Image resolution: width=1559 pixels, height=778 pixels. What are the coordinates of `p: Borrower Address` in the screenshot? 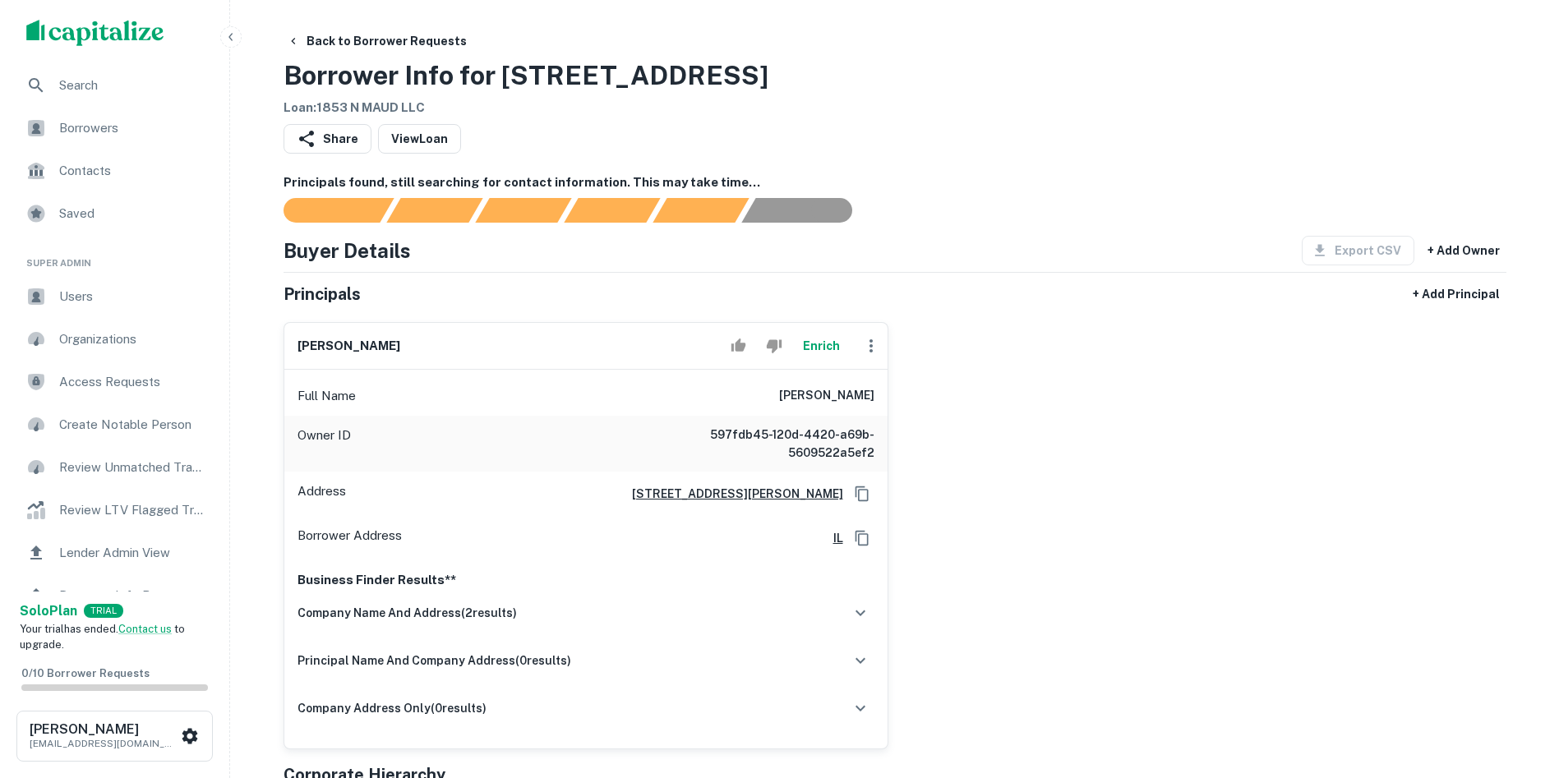 It's located at (349, 538).